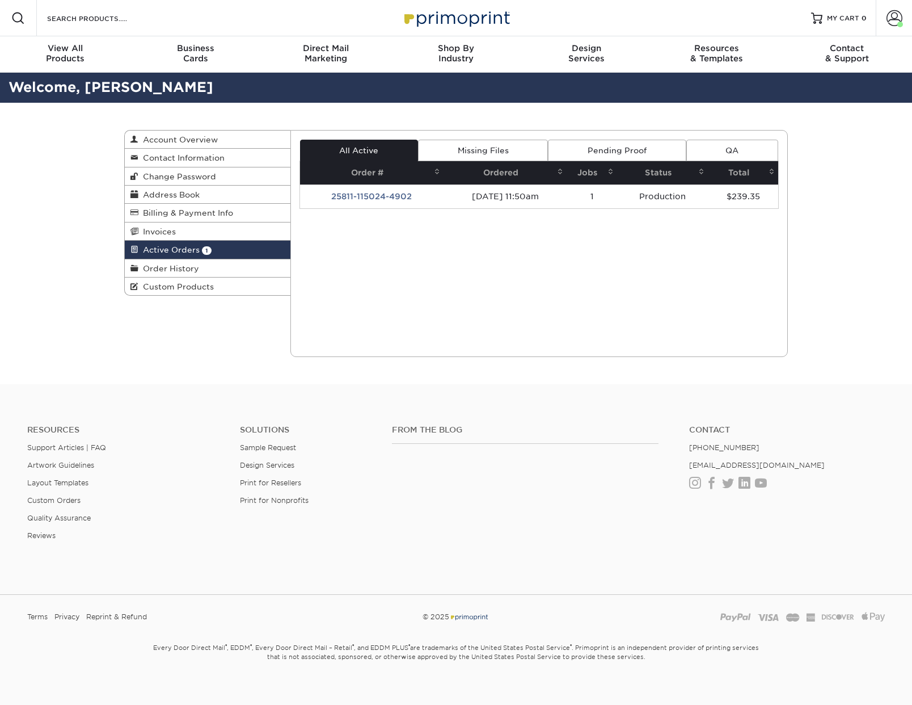  Describe the element at coordinates (169, 250) in the screenshot. I see `span: Active Orders` at that location.